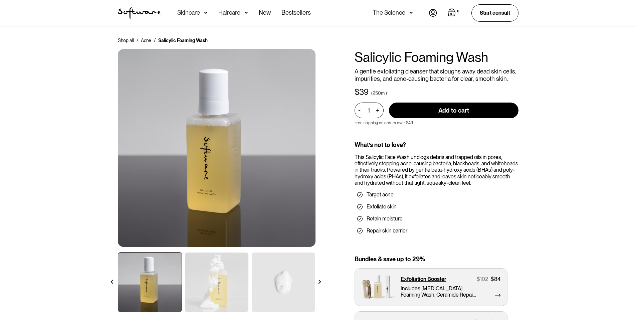 The image size is (636, 320). What do you see at coordinates (436, 259) in the screenshot?
I see `div: Bundles & save up to 29%` at bounding box center [436, 259].